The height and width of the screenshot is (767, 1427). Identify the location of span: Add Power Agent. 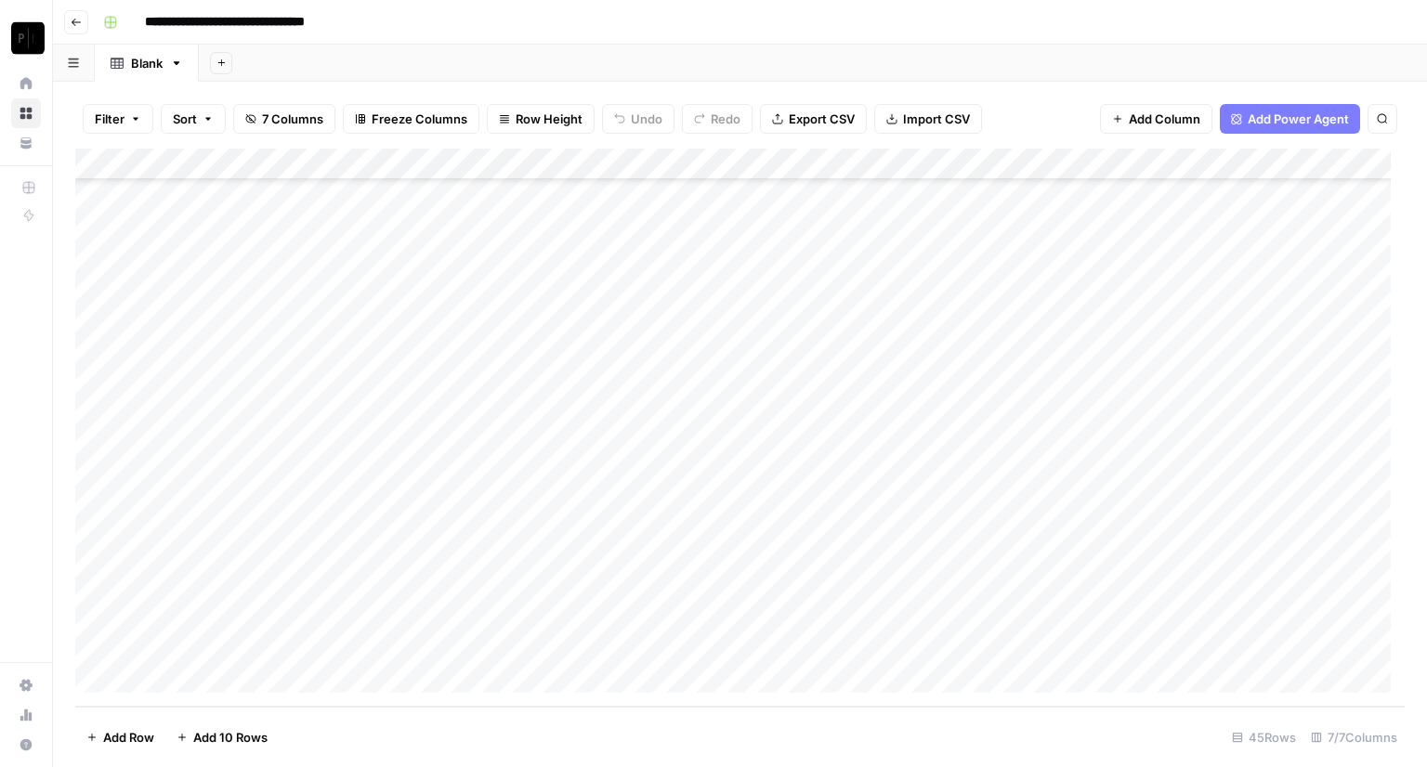
(1298, 119).